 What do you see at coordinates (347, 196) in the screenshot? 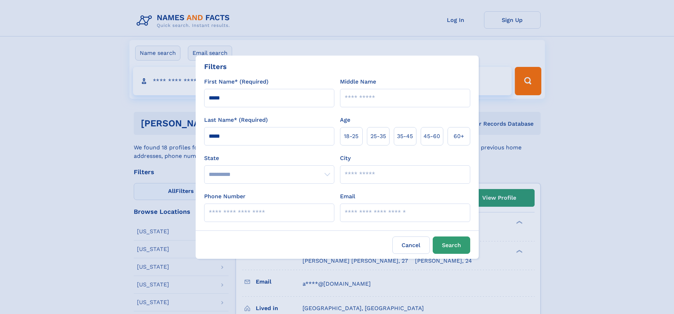
I see `label: Email` at bounding box center [347, 196].